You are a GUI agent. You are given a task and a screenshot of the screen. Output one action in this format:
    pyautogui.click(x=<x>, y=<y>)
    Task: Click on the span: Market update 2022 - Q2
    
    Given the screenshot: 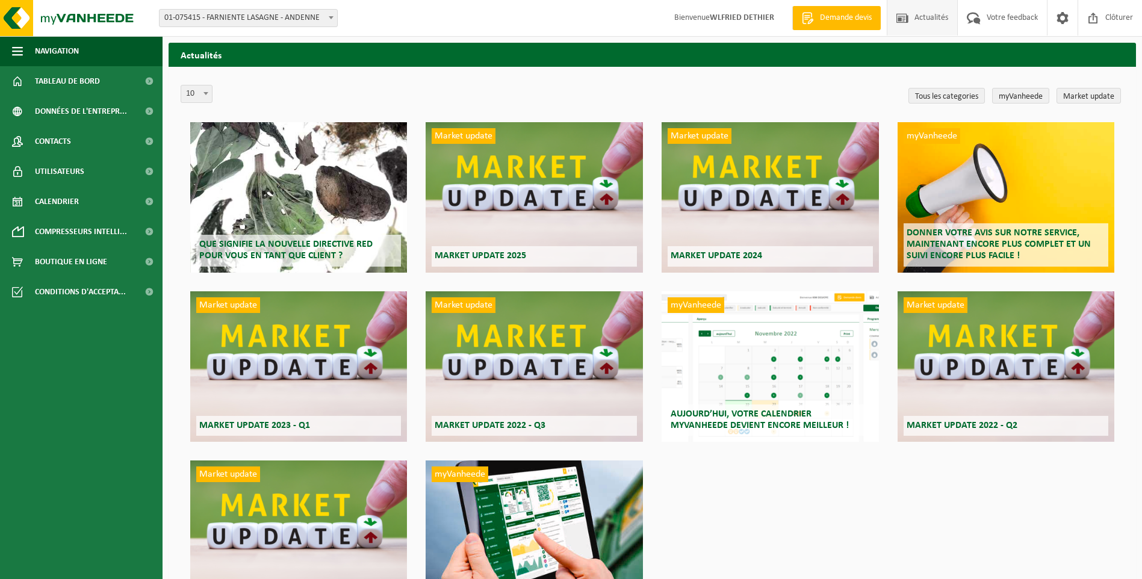 What is the action you would take?
    pyautogui.click(x=962, y=426)
    